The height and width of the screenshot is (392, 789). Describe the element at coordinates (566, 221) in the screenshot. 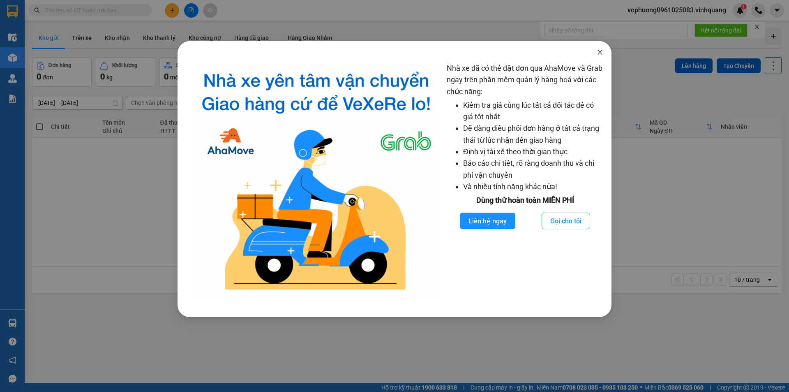

I see `span: Gọi cho tôi` at that location.